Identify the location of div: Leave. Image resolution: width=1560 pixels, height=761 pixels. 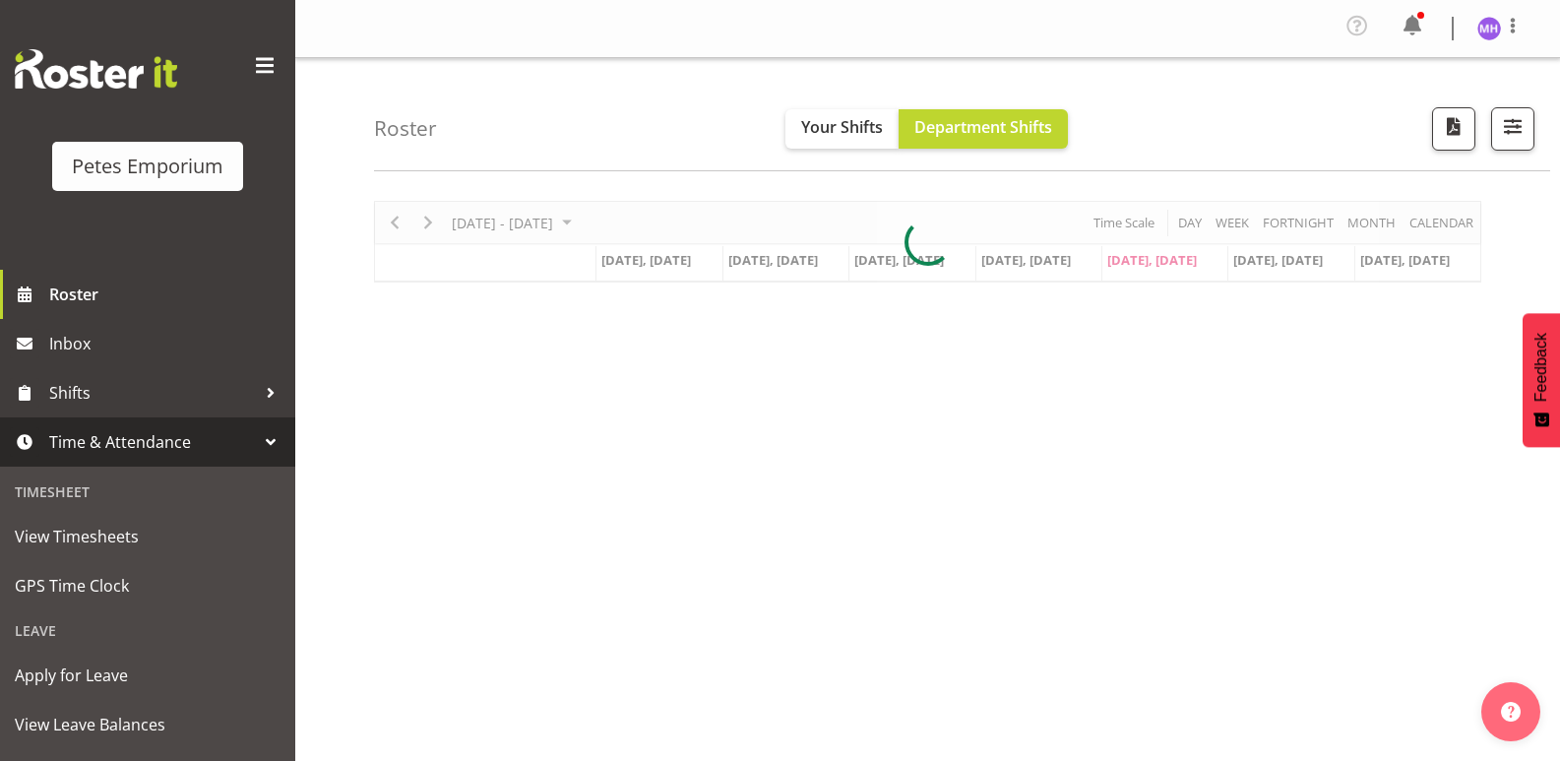
(148, 630).